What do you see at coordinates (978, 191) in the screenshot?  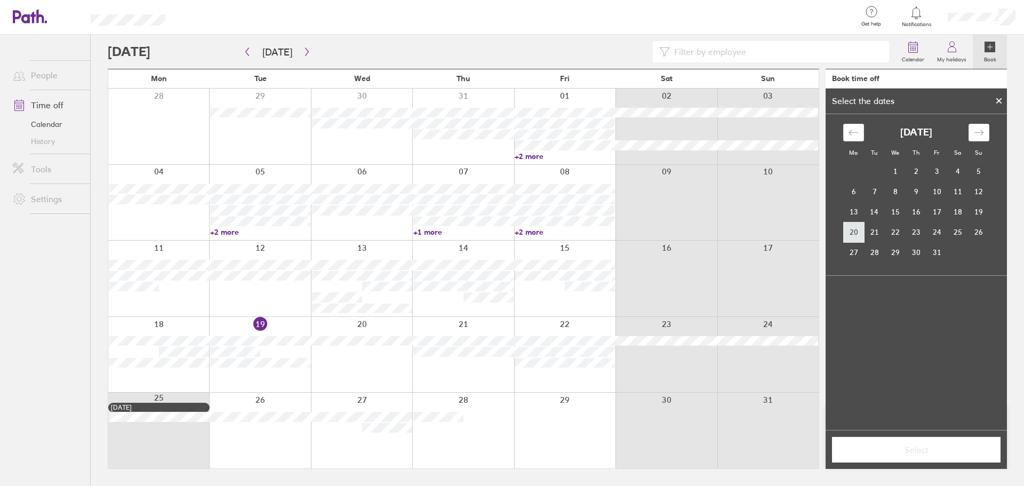 I see `td: Choose Sunday, July 12, 2026 as your check-in date. It’s available.` at bounding box center [978, 191].